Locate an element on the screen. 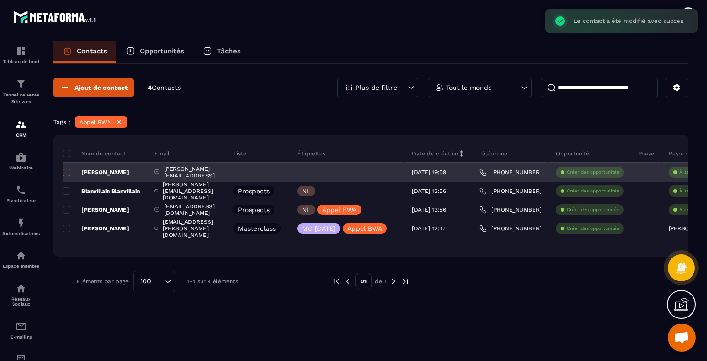  img: scheduler is located at coordinates (21, 190).